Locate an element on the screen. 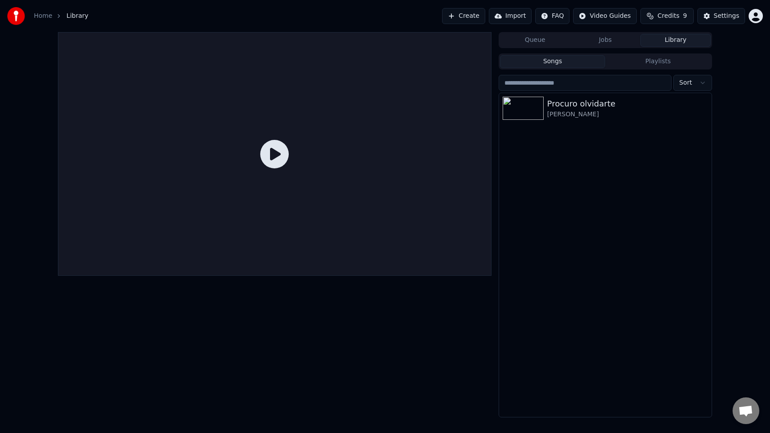  button: Jobs is located at coordinates (606, 40).